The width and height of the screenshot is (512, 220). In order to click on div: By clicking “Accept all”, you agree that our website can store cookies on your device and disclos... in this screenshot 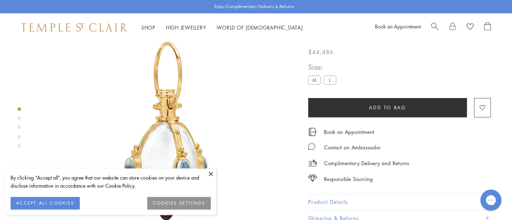, I will do `click(111, 182)`.